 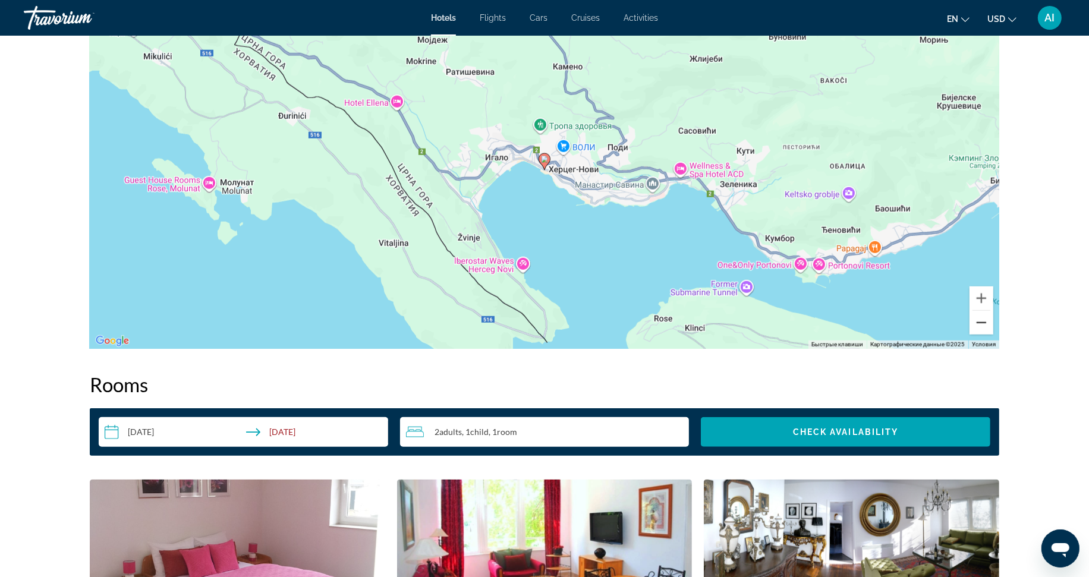 I want to click on a: Cars, so click(x=538, y=18).